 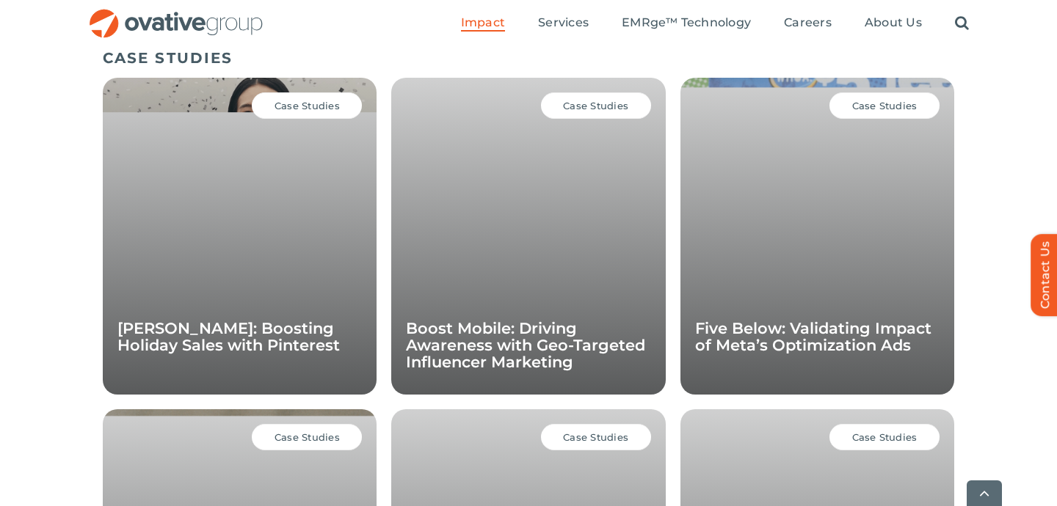 I want to click on span: Impact, so click(x=483, y=23).